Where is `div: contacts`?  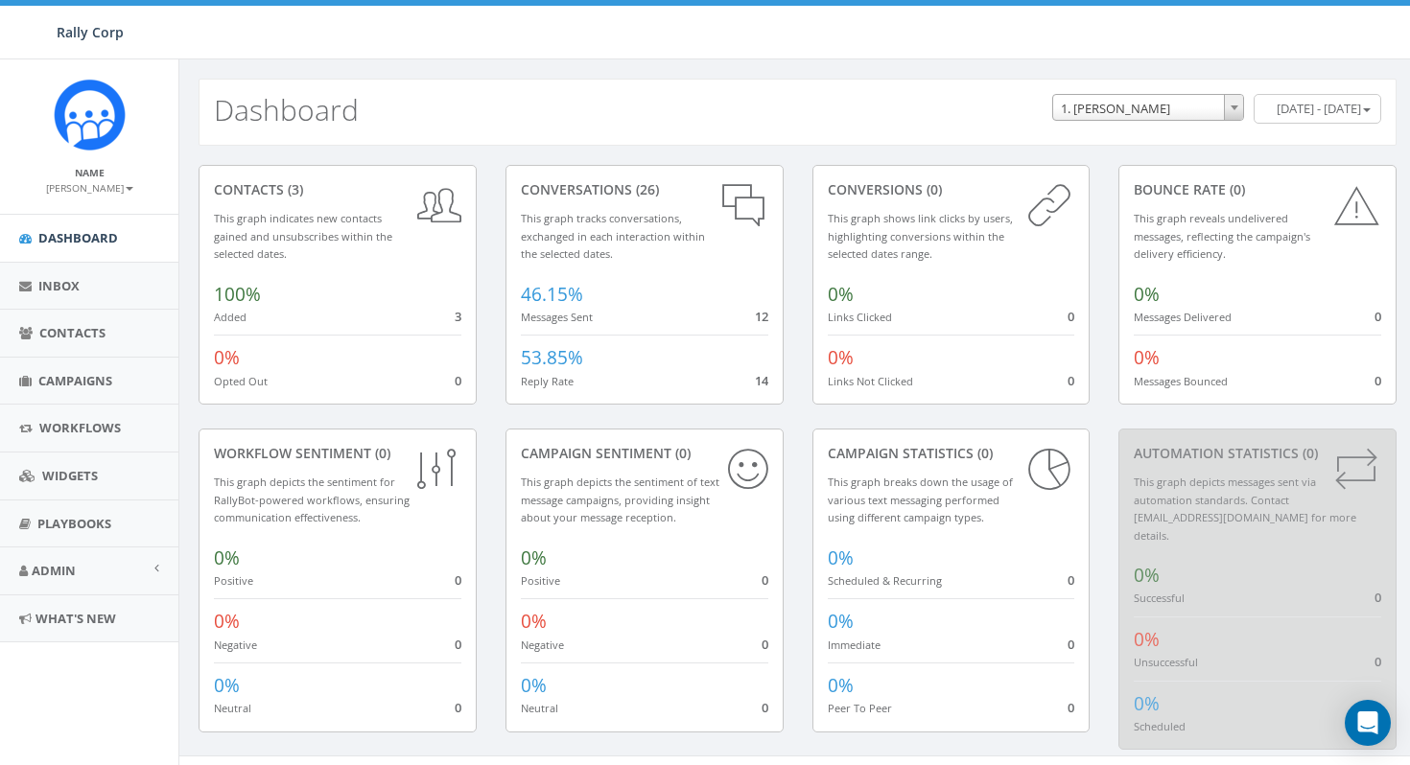 div: contacts is located at coordinates (338, 190).